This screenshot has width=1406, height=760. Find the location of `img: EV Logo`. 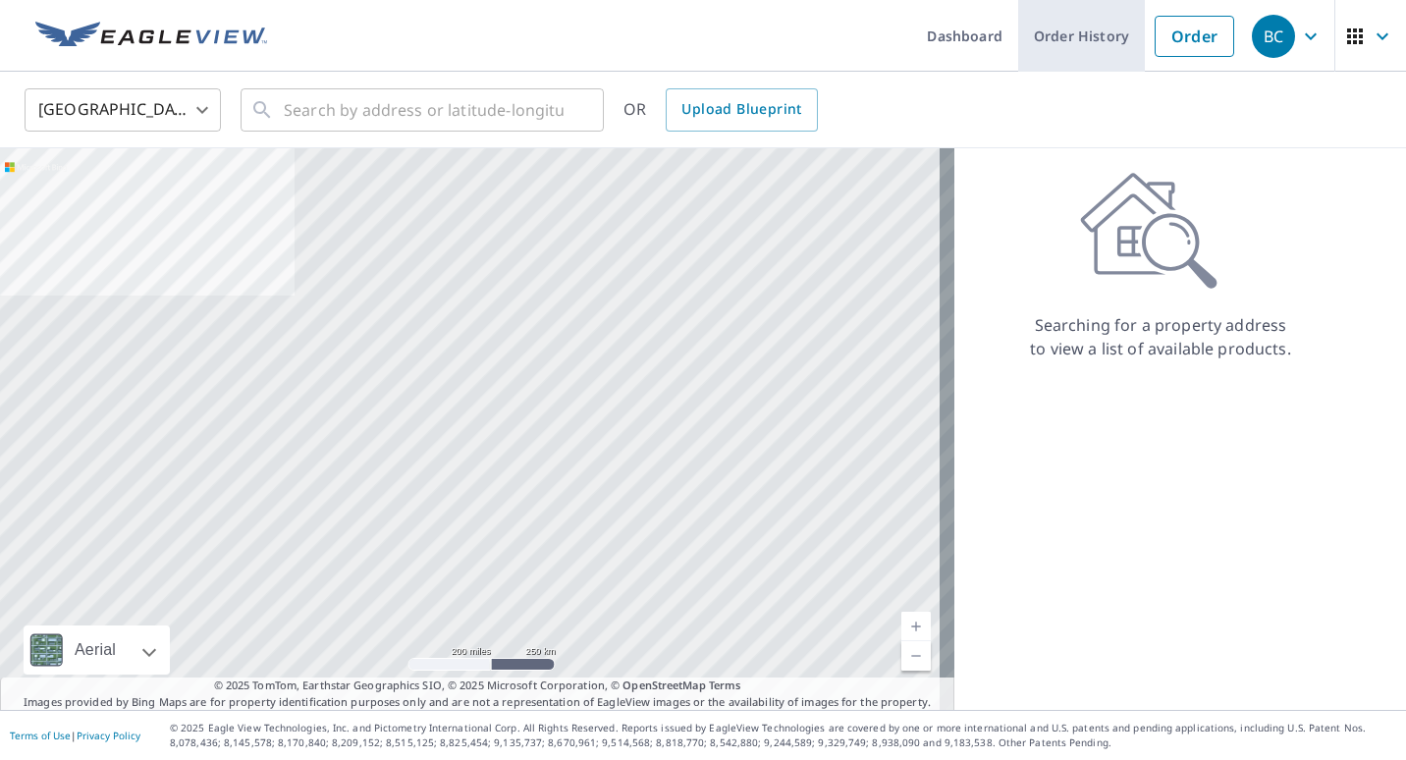

img: EV Logo is located at coordinates (151, 36).